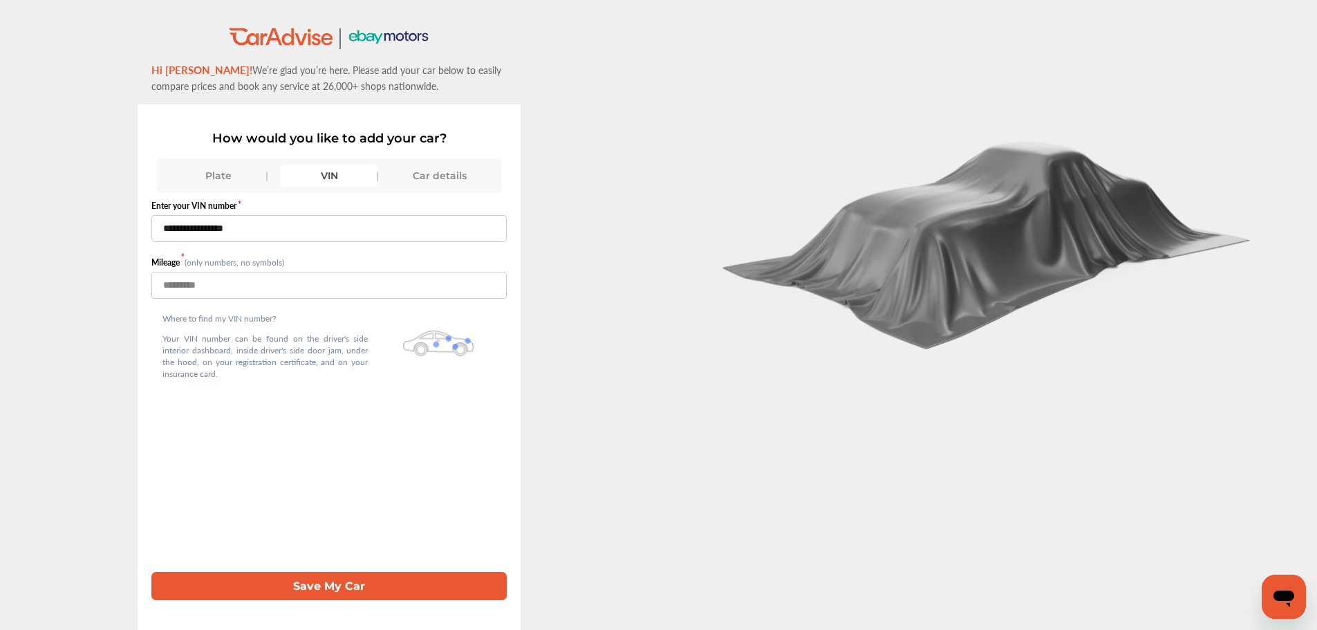  What do you see at coordinates (329, 585) in the screenshot?
I see `button: Save My Car` at bounding box center [329, 585].